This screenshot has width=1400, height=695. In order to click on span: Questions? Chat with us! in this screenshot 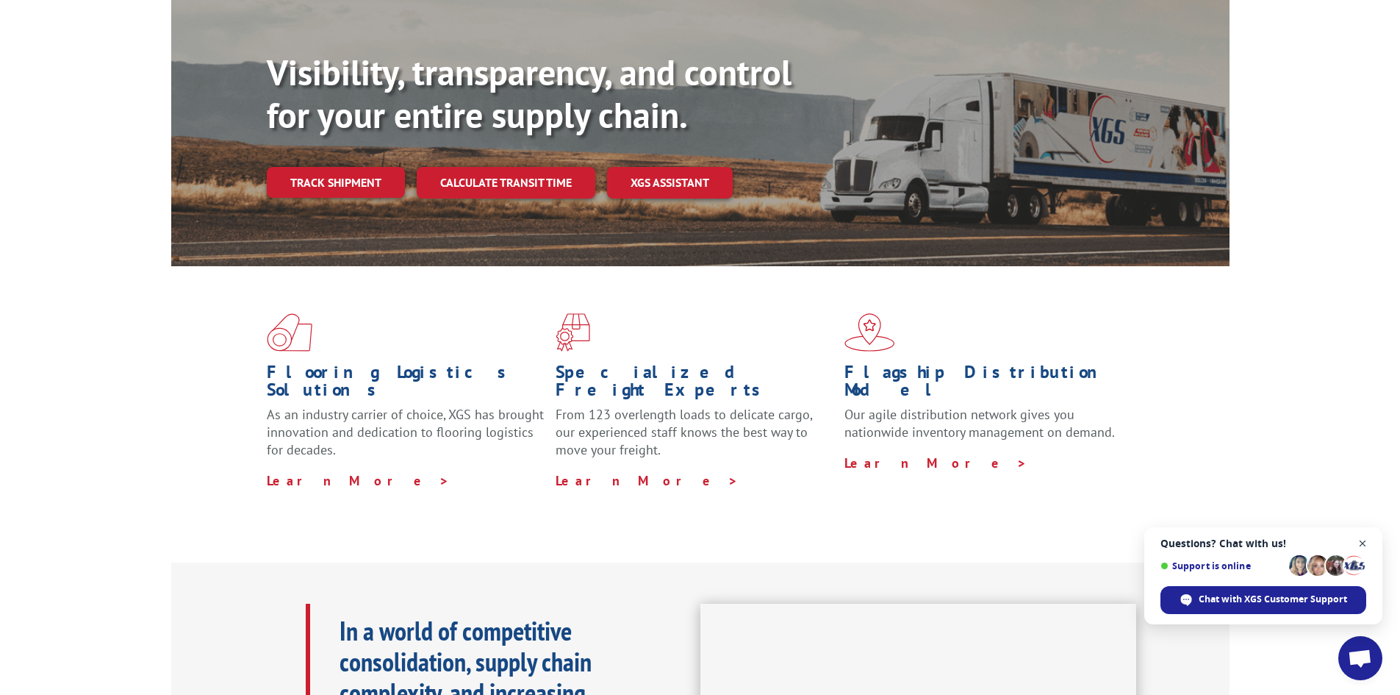, I will do `click(1263, 543)`.